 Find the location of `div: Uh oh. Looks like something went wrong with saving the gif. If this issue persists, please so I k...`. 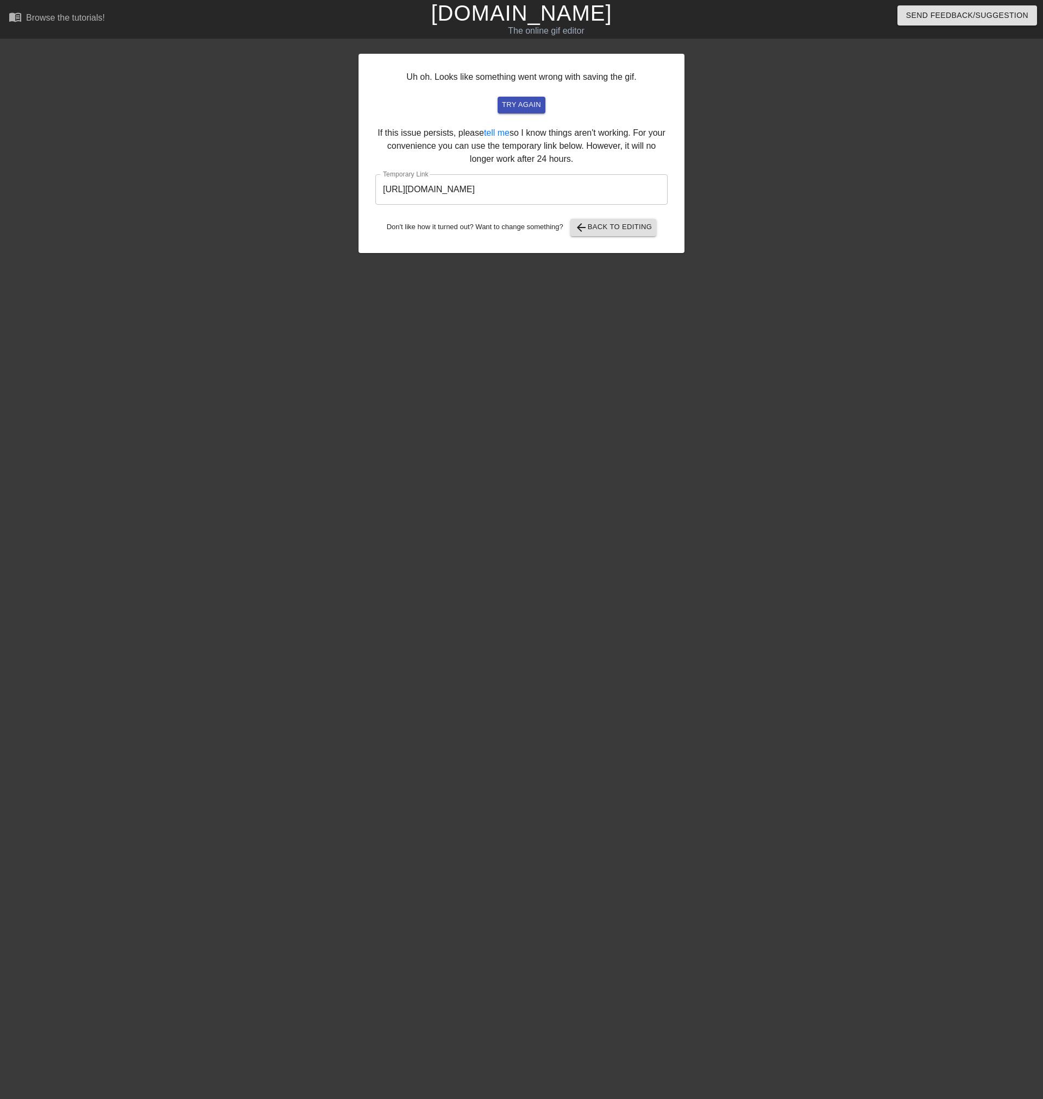

div: Uh oh. Looks like something went wrong with saving the gif. If this issue persists, please so I k... is located at coordinates (521, 153).